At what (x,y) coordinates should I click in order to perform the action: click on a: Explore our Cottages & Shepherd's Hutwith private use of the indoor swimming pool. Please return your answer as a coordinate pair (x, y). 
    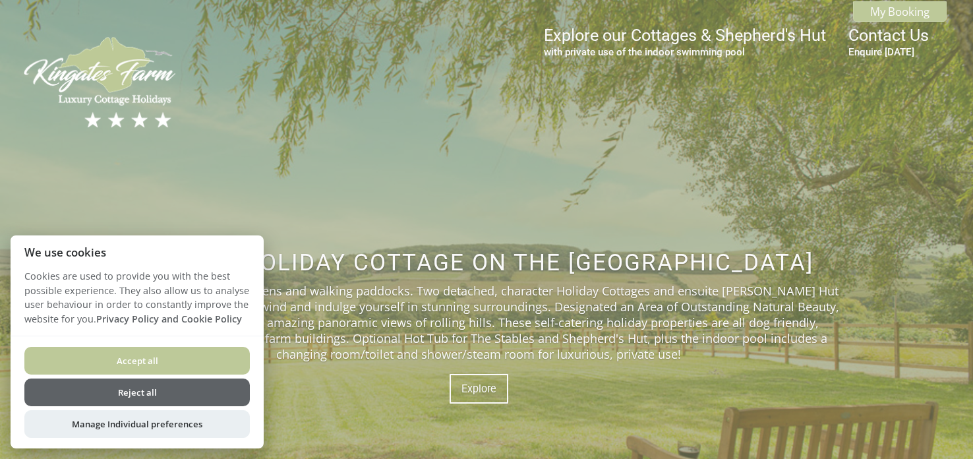
    Looking at the image, I should click on (685, 42).